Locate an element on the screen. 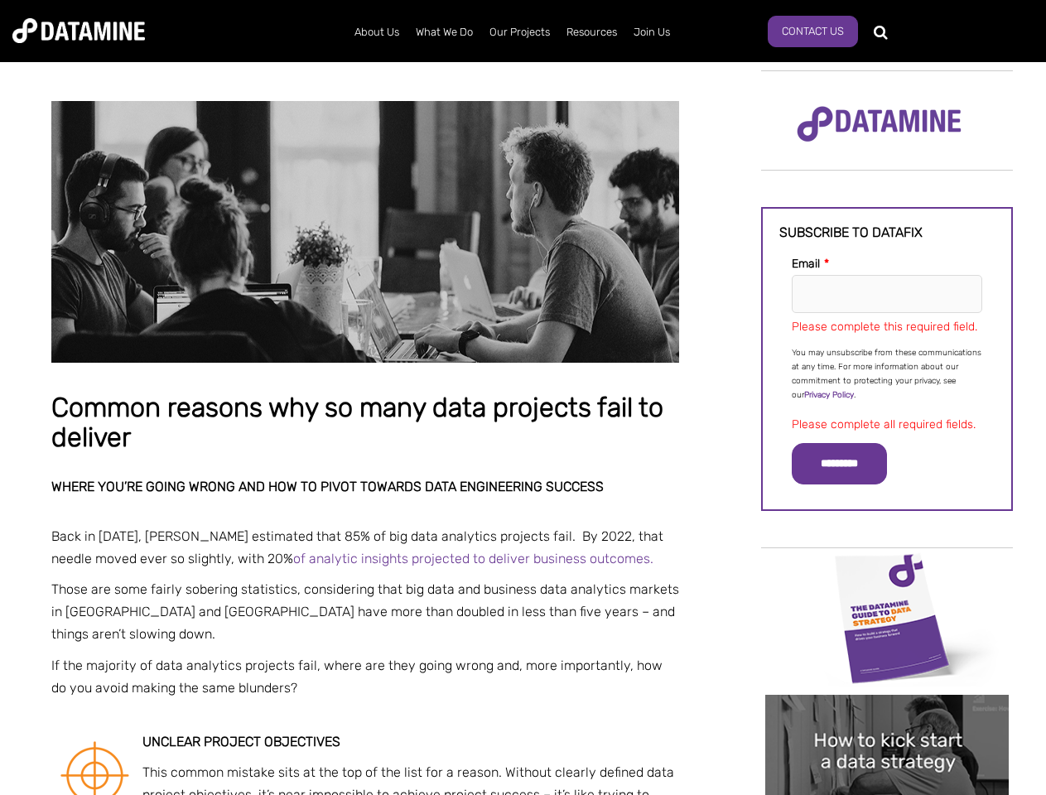 The width and height of the screenshot is (1046, 795). a: Contact Us is located at coordinates (812, 31).